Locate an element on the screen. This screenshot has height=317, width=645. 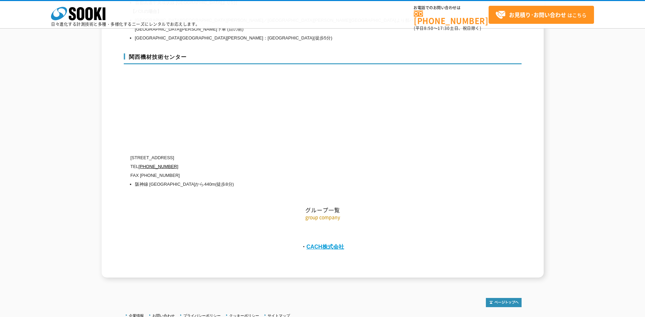
p: TEL is located at coordinates (294, 167).